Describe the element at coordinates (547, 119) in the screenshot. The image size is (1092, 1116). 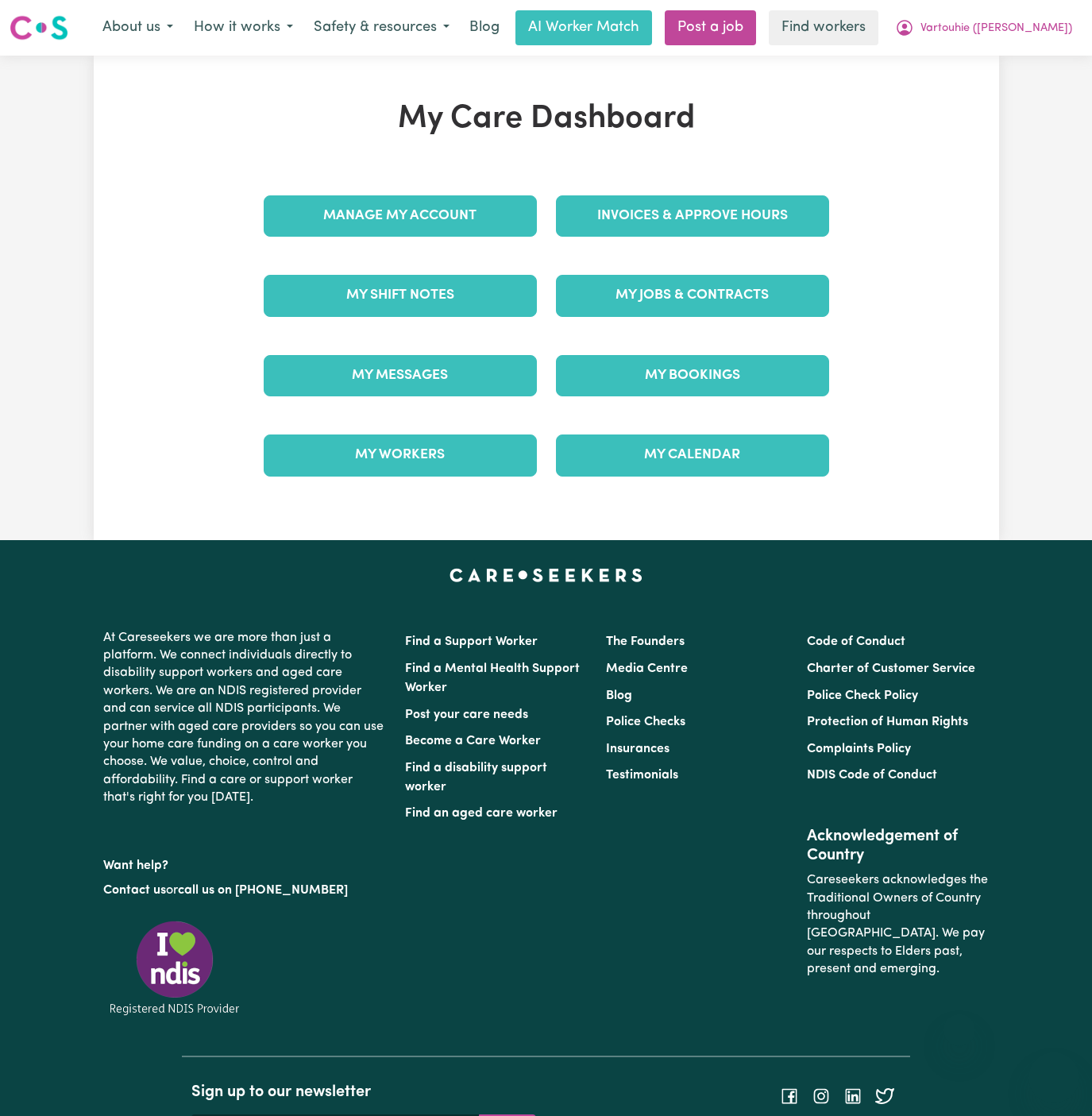
I see `h1: My Care Dashboard` at that location.